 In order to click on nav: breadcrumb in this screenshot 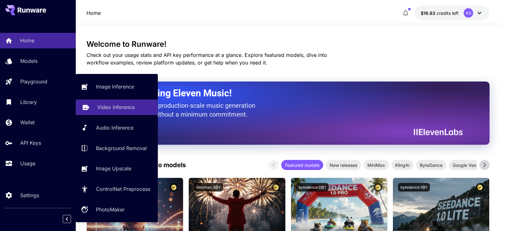, I will do `click(93, 13)`.